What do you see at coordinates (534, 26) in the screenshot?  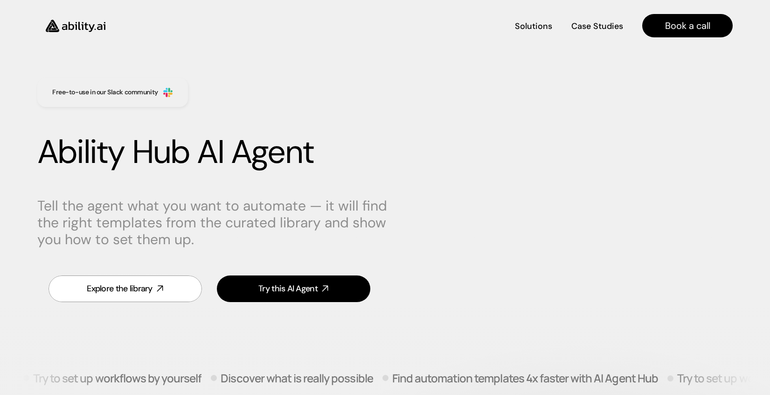 I see `a: Solutions` at bounding box center [534, 26].